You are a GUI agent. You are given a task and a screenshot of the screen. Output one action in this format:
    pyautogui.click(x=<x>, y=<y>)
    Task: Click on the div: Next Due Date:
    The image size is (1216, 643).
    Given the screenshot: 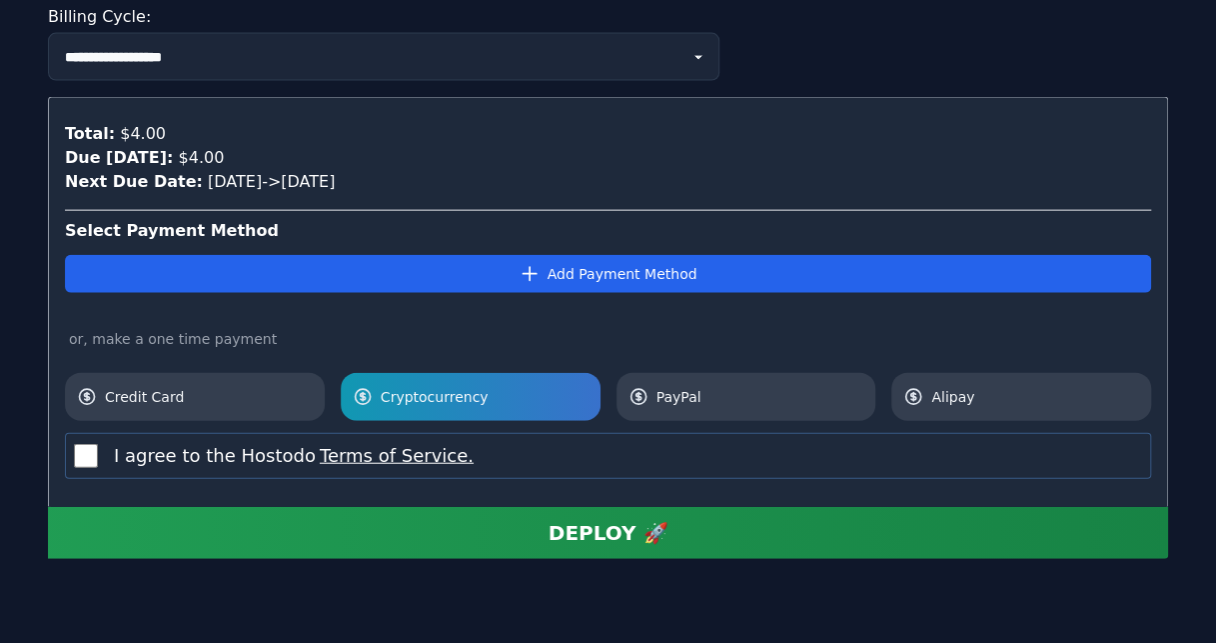 What is the action you would take?
    pyautogui.click(x=134, y=182)
    